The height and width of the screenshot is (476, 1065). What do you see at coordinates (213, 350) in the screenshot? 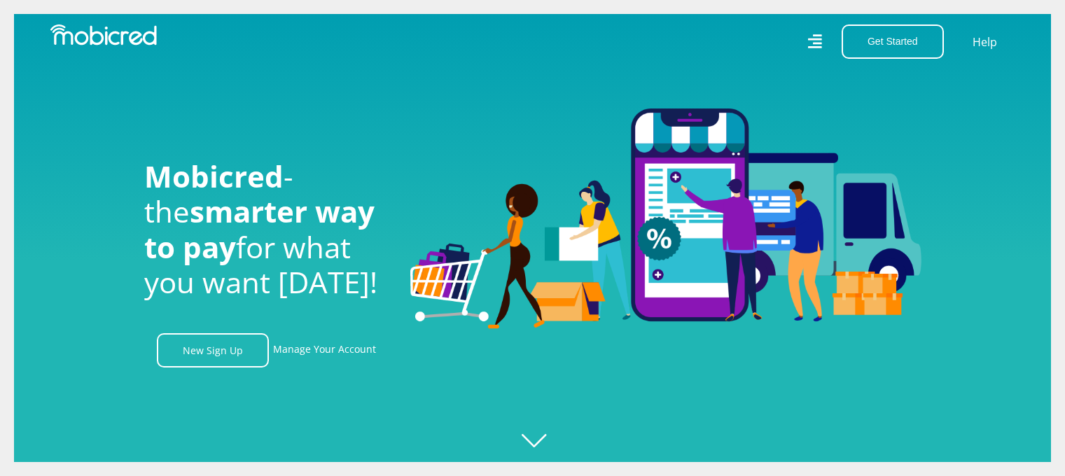
I see `a: New Sign Up` at bounding box center [213, 350].